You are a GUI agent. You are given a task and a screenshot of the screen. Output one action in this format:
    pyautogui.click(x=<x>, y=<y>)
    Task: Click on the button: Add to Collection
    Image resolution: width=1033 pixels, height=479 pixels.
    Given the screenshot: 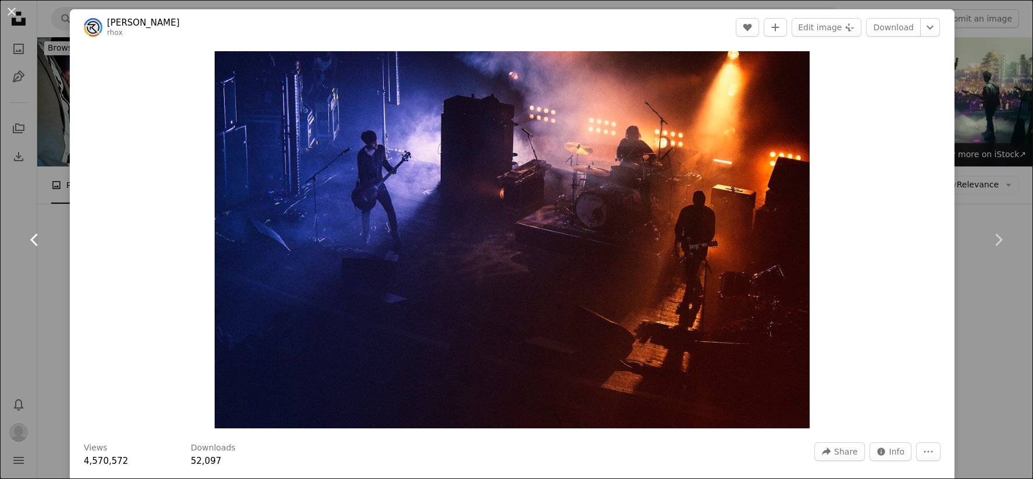 What is the action you would take?
    pyautogui.click(x=776, y=27)
    